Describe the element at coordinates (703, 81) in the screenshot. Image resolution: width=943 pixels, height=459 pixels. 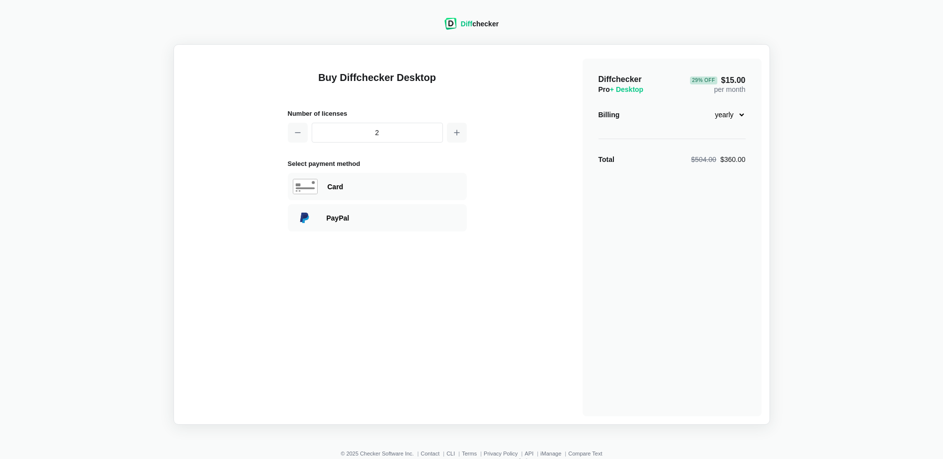
I see `div: 29 % Off` at that location.